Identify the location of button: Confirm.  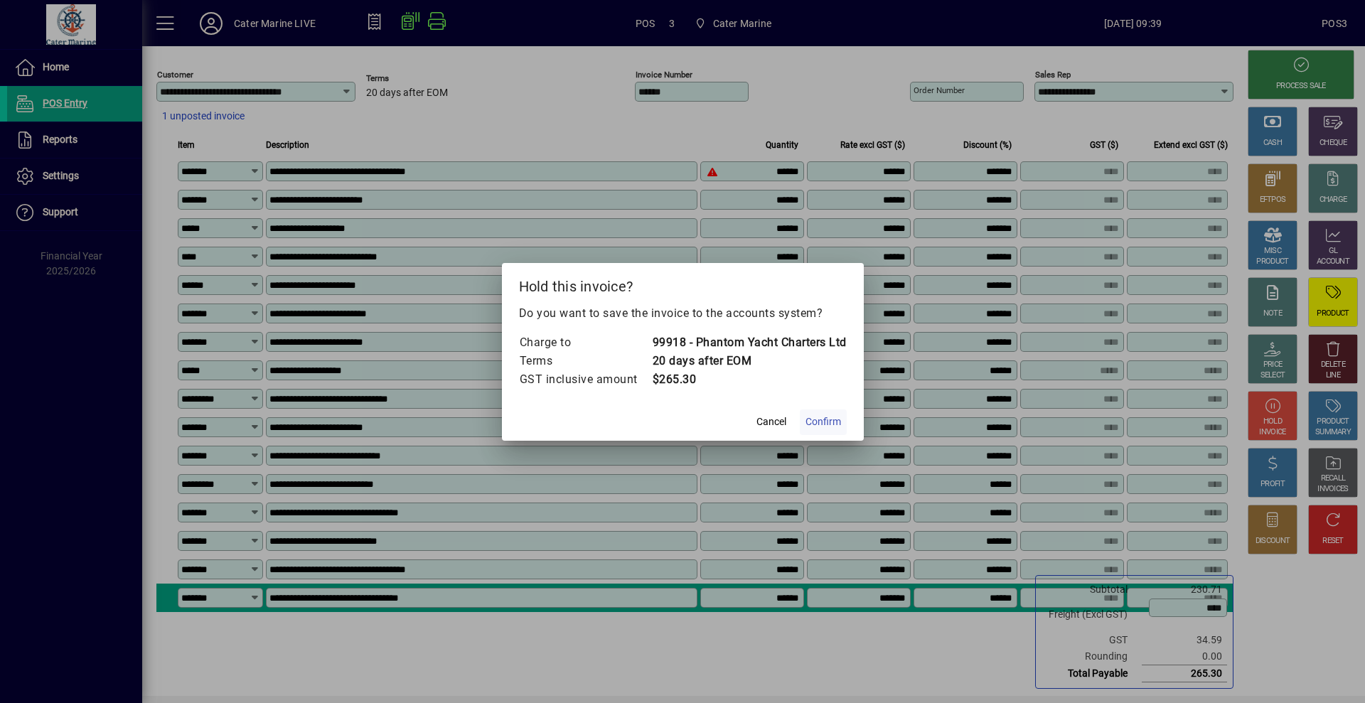
(823, 422).